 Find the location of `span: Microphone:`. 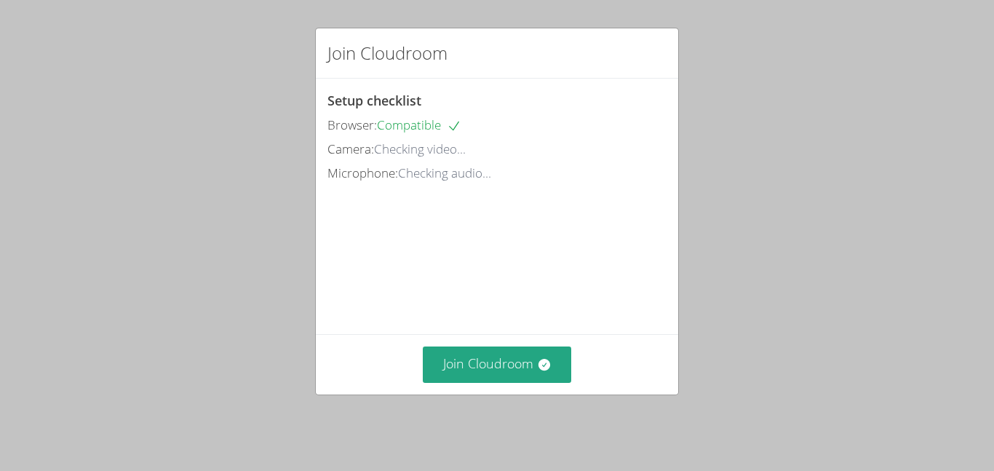

span: Microphone: is located at coordinates (362, 172).